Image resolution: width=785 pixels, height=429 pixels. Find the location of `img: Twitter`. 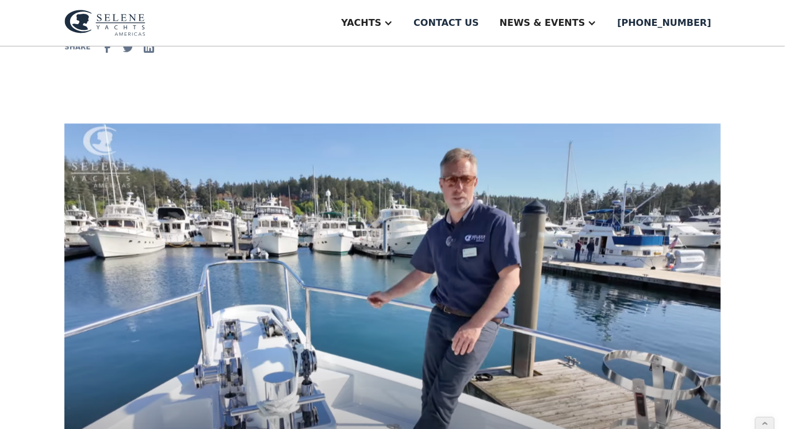

img: Twitter is located at coordinates (128, 48).